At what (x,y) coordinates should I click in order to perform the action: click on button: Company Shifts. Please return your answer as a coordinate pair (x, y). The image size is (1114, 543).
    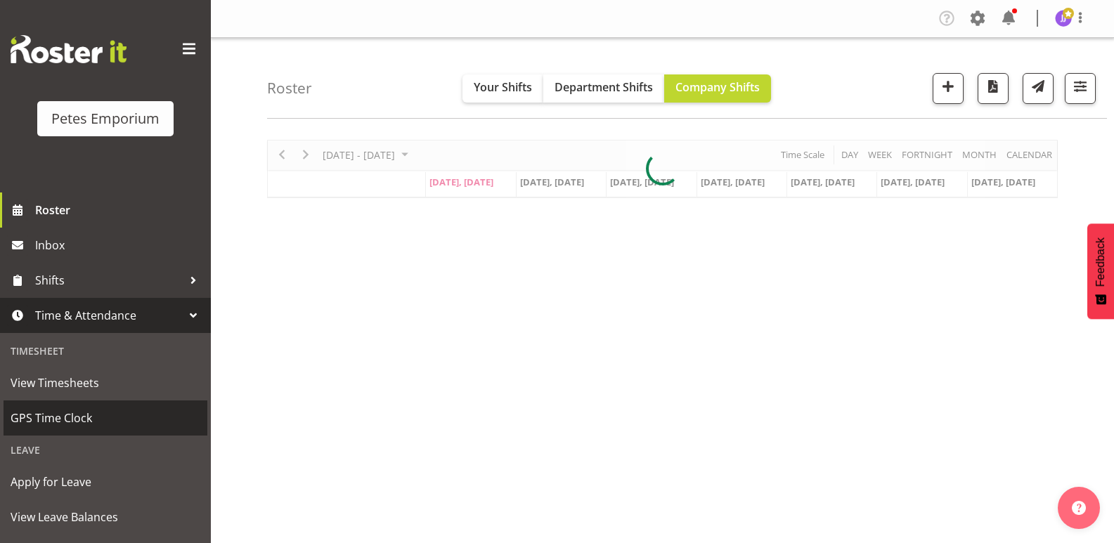
    Looking at the image, I should click on (718, 89).